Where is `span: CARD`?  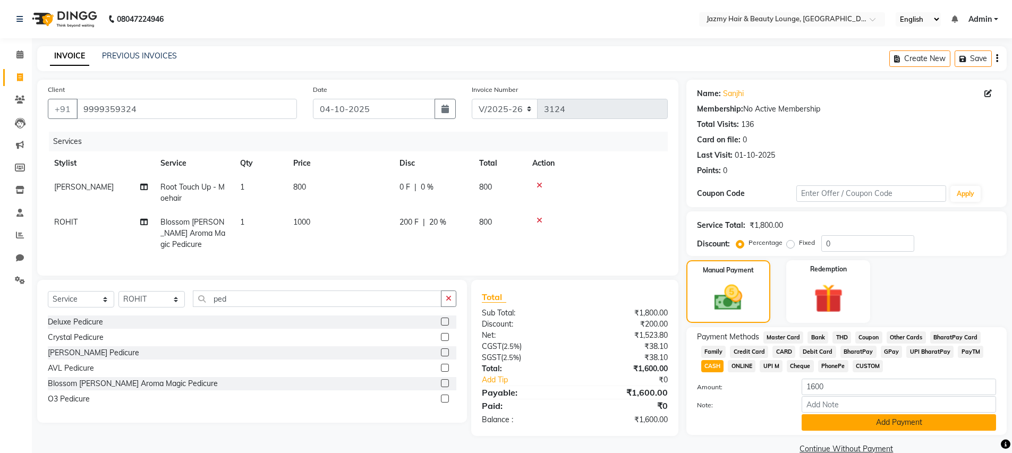 span: CARD is located at coordinates (784, 352).